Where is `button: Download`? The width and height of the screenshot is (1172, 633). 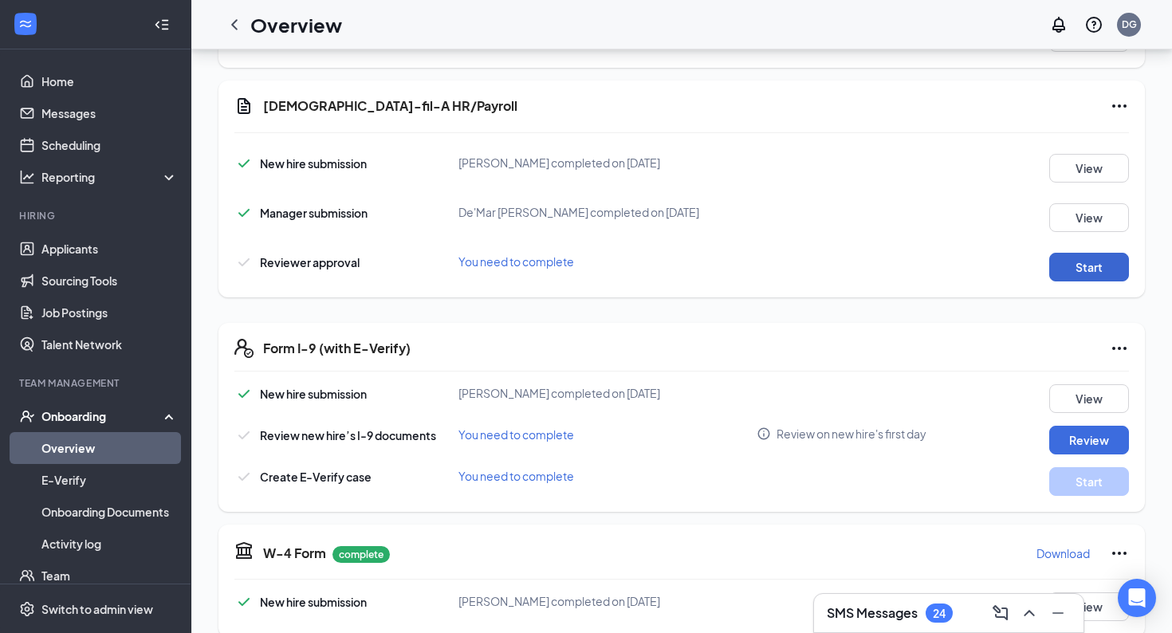 button: Download is located at coordinates (1063, 553).